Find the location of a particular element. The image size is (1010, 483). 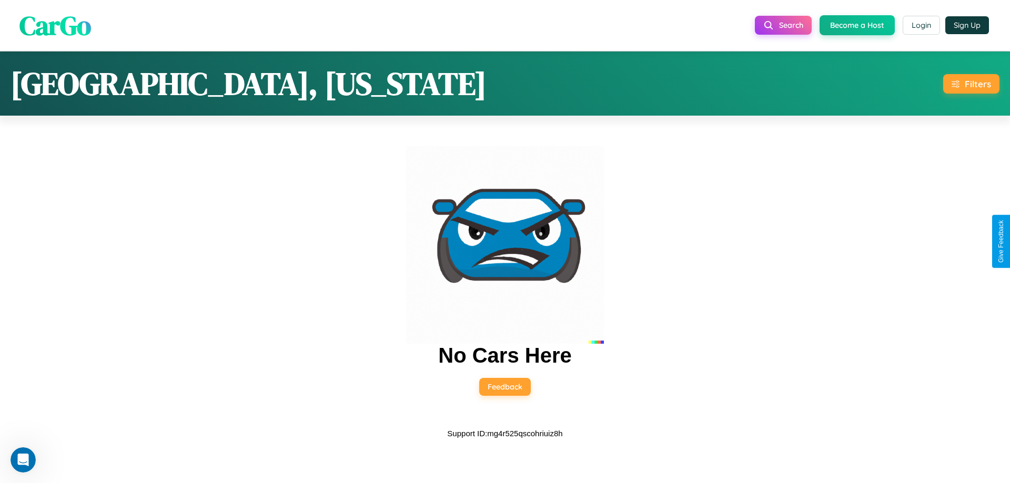

button: Sign Up is located at coordinates (967, 25).